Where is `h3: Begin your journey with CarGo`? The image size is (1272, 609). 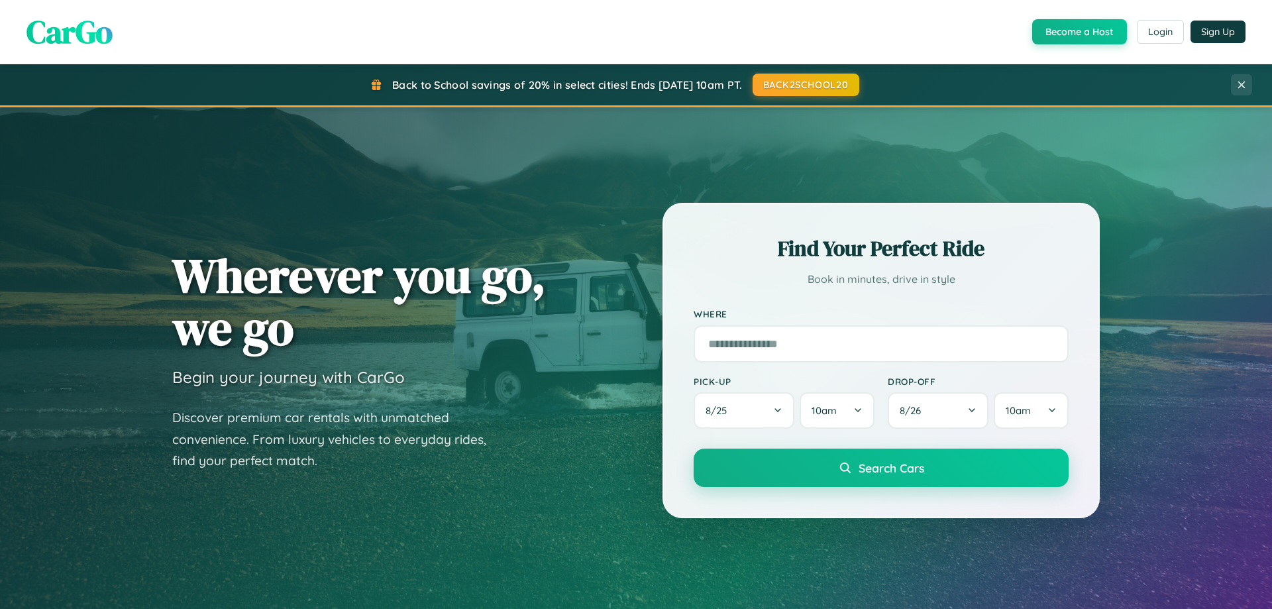 h3: Begin your journey with CarGo is located at coordinates (288, 377).